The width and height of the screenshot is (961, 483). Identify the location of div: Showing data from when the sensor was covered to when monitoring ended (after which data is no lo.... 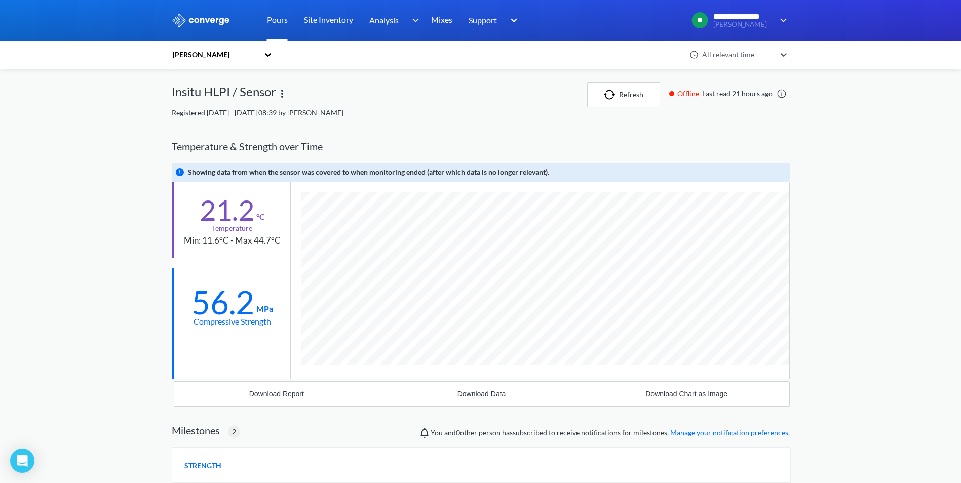
(368, 172).